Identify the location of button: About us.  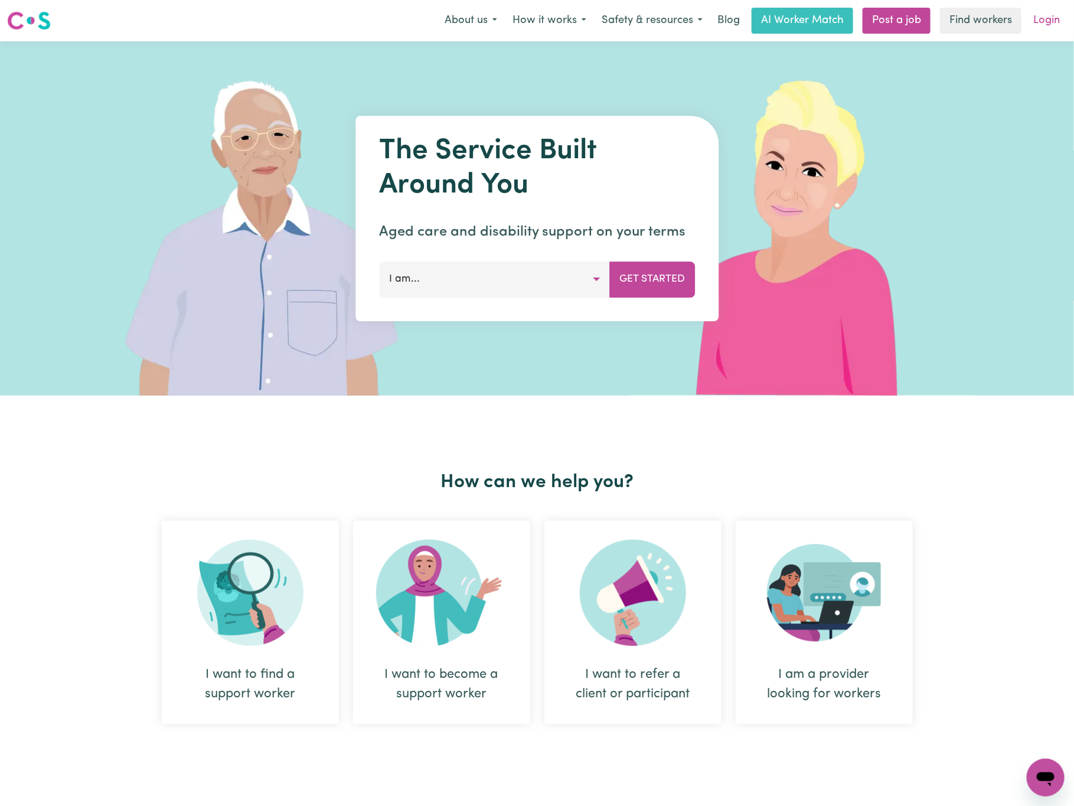
(471, 21).